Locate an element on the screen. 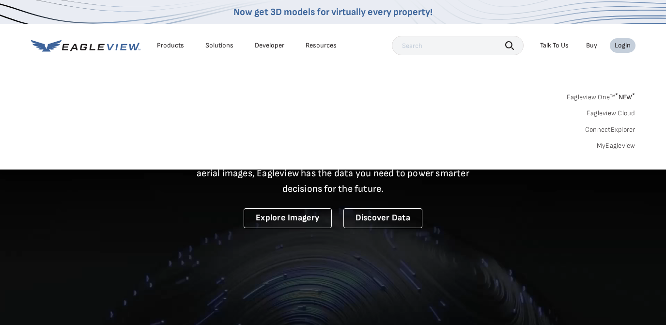 The image size is (666, 325). a: MyEagleview is located at coordinates (616, 146).